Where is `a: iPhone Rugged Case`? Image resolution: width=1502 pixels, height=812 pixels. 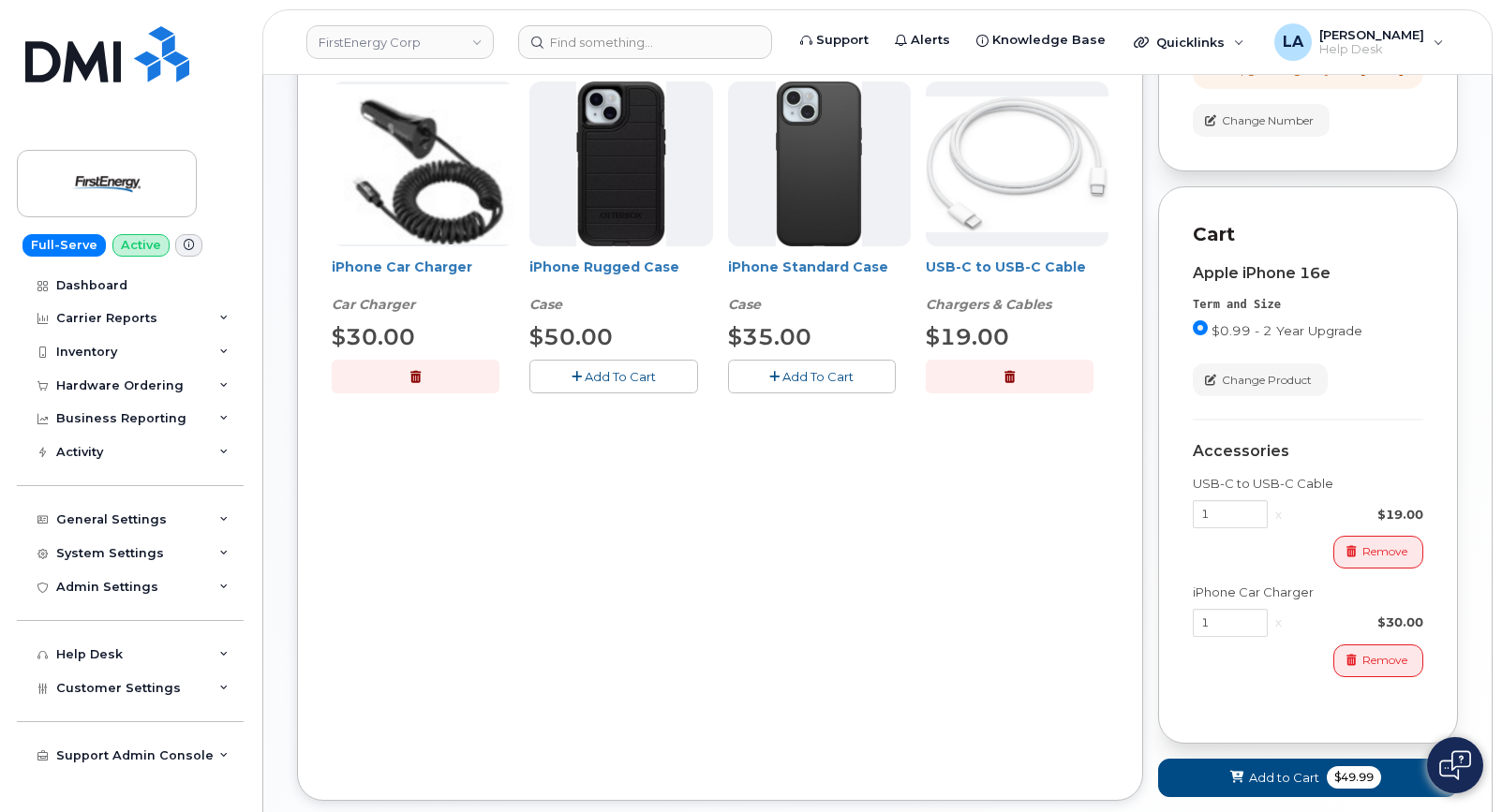
a: iPhone Rugged Case is located at coordinates (604, 267).